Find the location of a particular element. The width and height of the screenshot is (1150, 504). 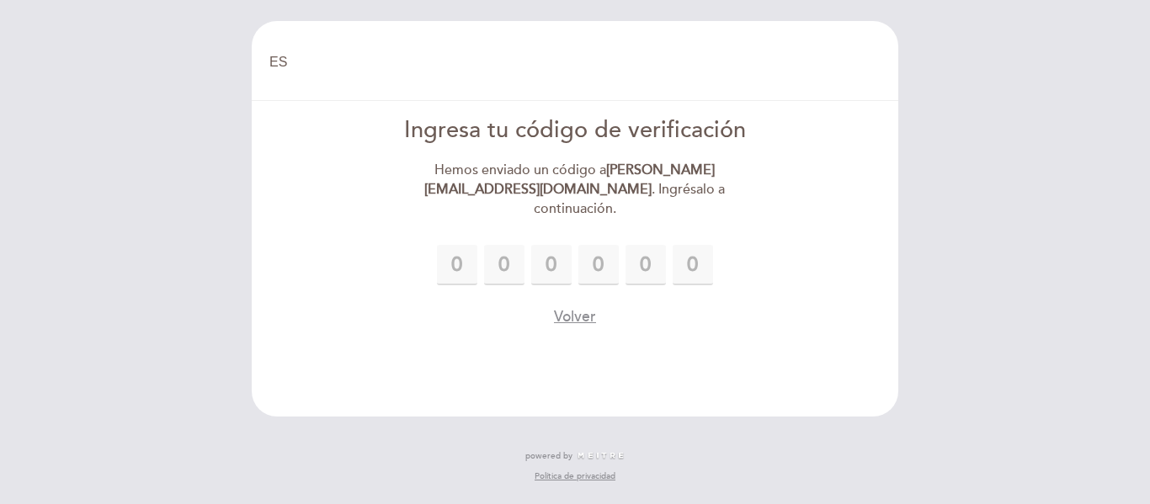

span: powered by is located at coordinates (549, 456).